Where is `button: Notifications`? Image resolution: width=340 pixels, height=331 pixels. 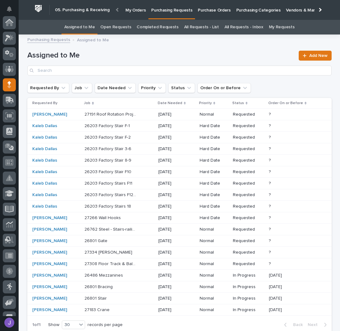 button: Notifications is located at coordinates (9, 9).